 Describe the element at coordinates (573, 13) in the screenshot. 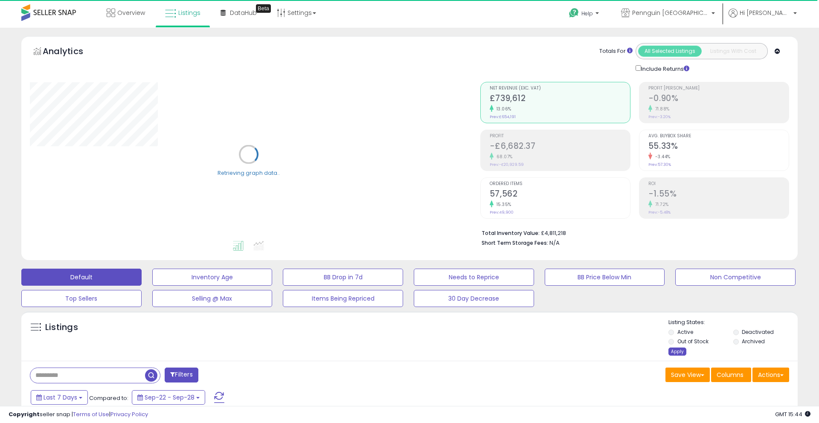

I see `i: Get Help` at that location.